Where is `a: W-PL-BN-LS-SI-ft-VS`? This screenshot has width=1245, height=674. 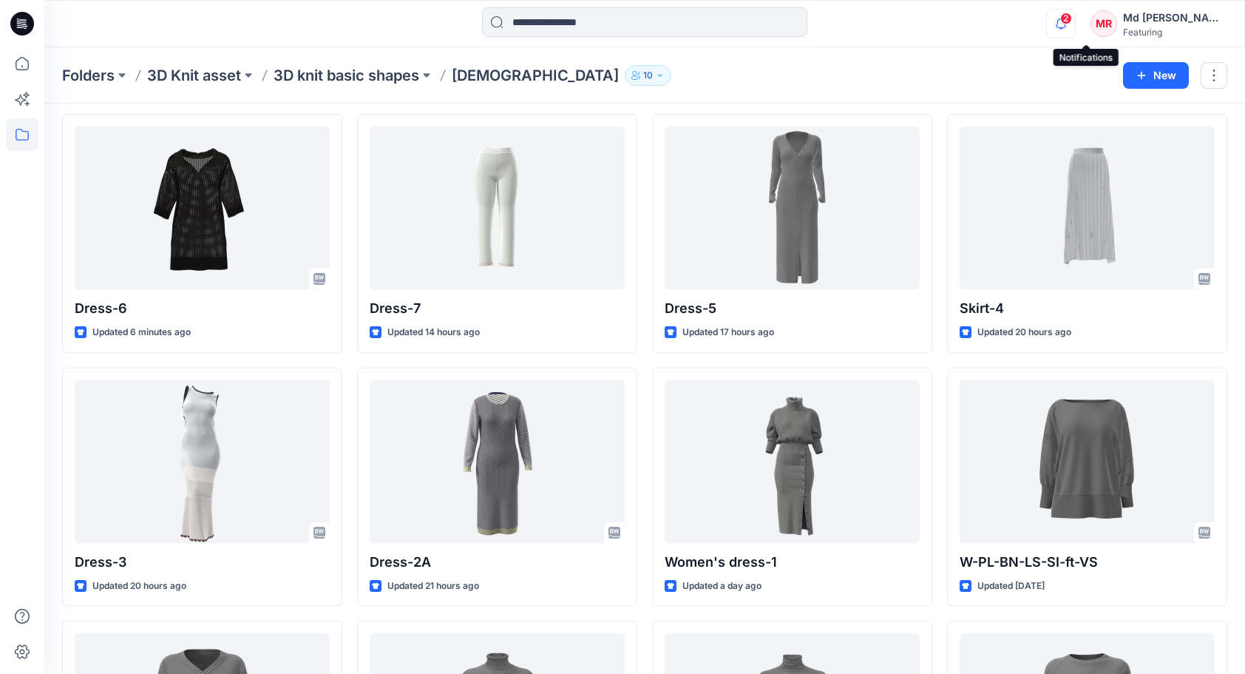 a: W-PL-BN-LS-SI-ft-VS is located at coordinates (1087, 461).